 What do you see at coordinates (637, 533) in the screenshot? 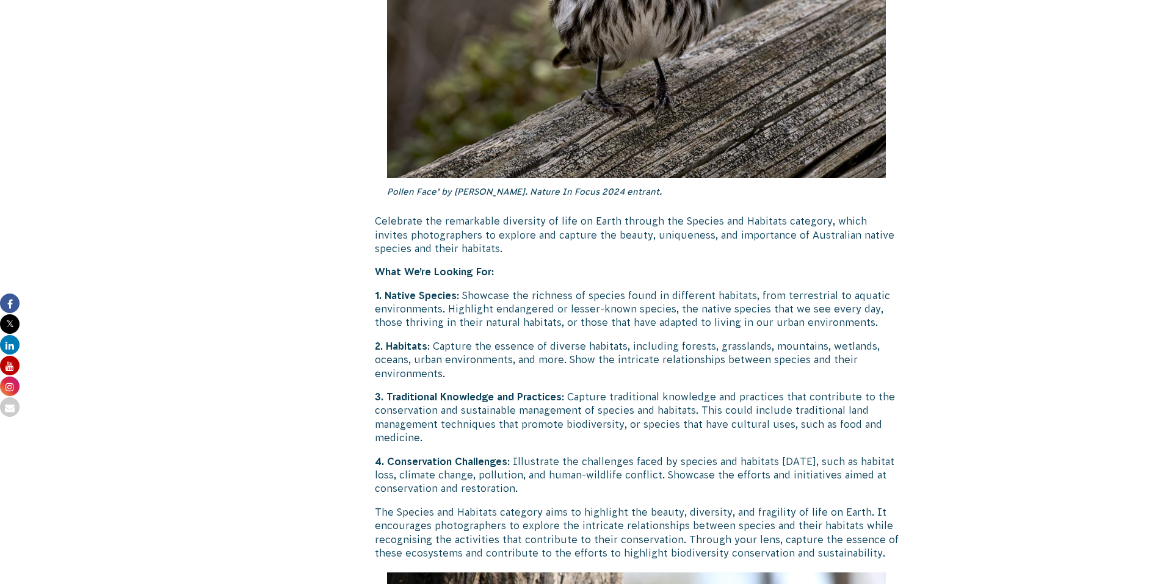
I see `p: The Species and Habitats category aims to highlight the beauty, diversity, and fragility of life ...` at bounding box center [637, 533].